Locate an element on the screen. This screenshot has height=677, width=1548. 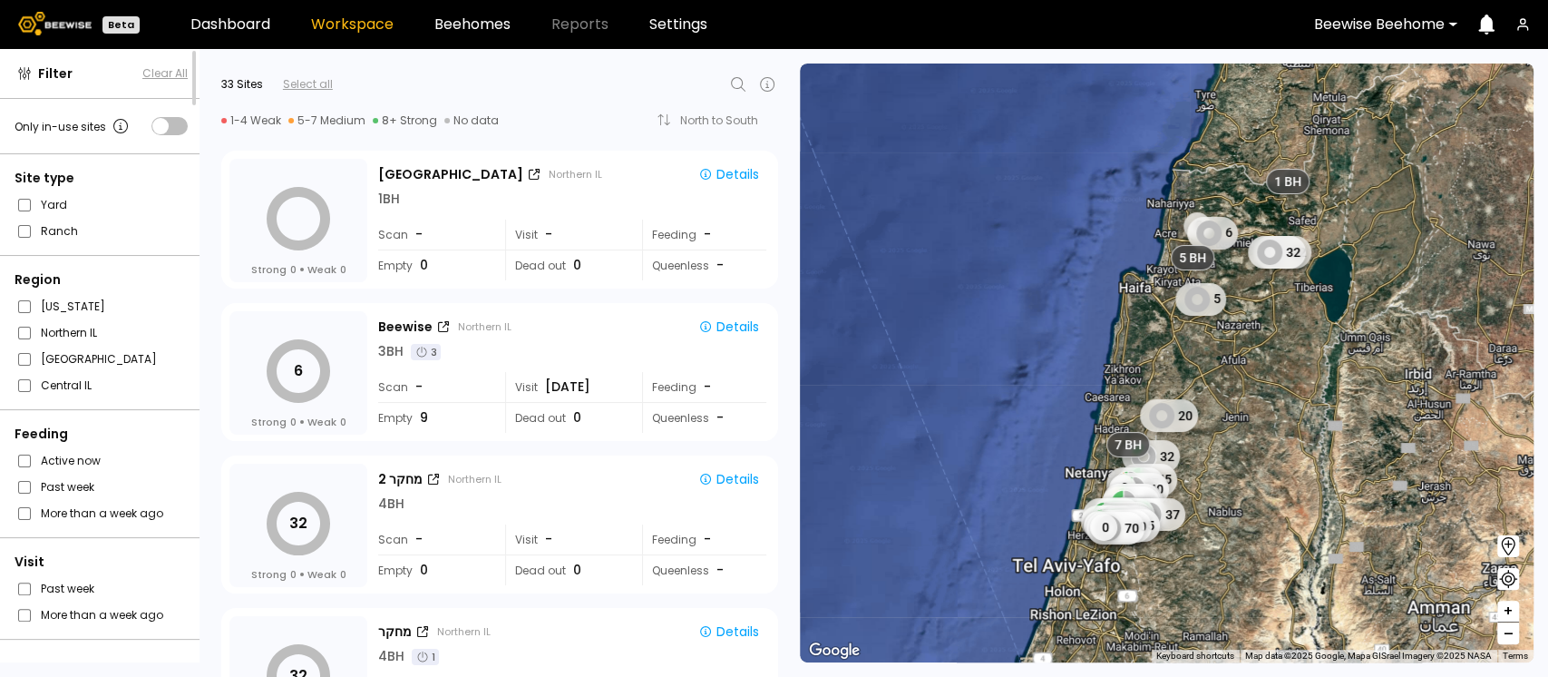
div: 1 is located at coordinates (425, 657).